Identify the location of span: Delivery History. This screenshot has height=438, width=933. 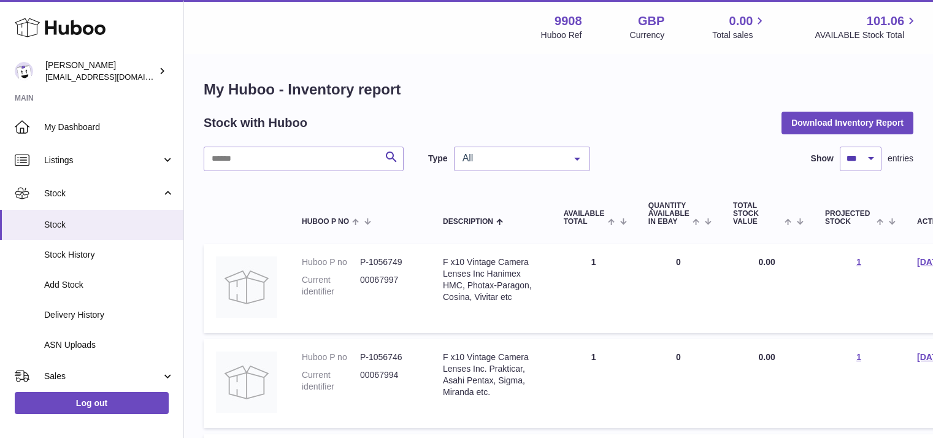
(109, 315).